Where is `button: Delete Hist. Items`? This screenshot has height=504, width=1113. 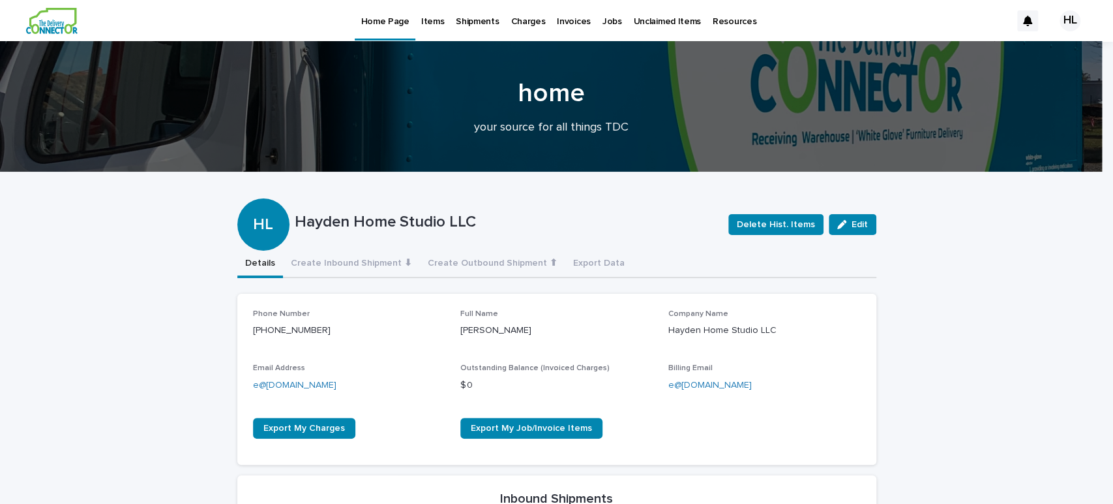 button: Delete Hist. Items is located at coordinates (776, 224).